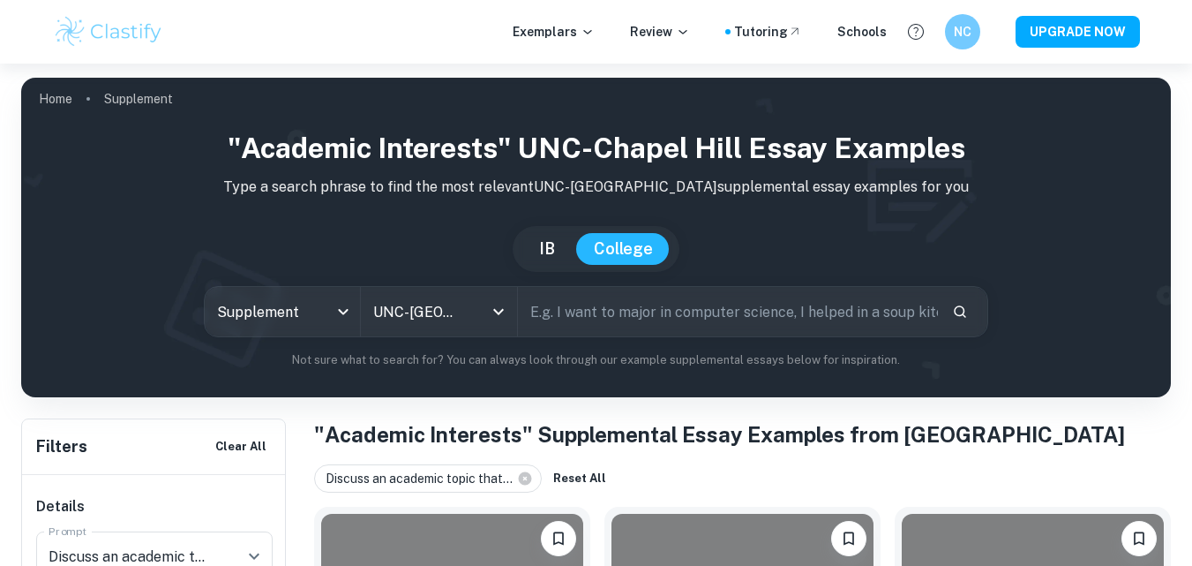 Image resolution: width=1192 pixels, height=566 pixels. Describe the element at coordinates (241, 447) in the screenshot. I see `button: Clear All` at that location.